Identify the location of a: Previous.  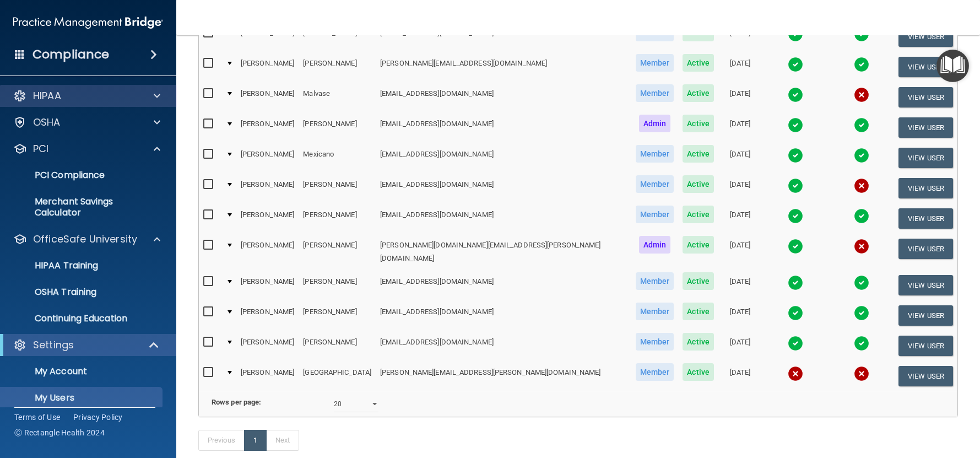
(221, 440).